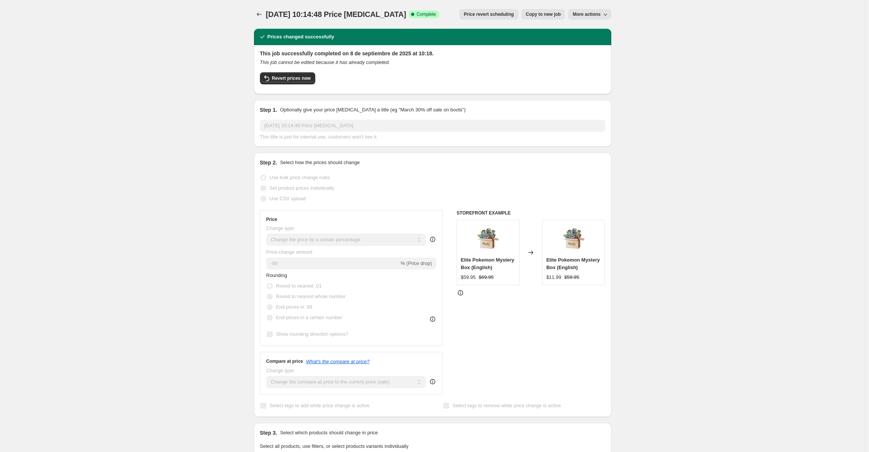 This screenshot has height=452, width=869. Describe the element at coordinates (312, 333) in the screenshot. I see `span: Show rounding direction options?` at that location.